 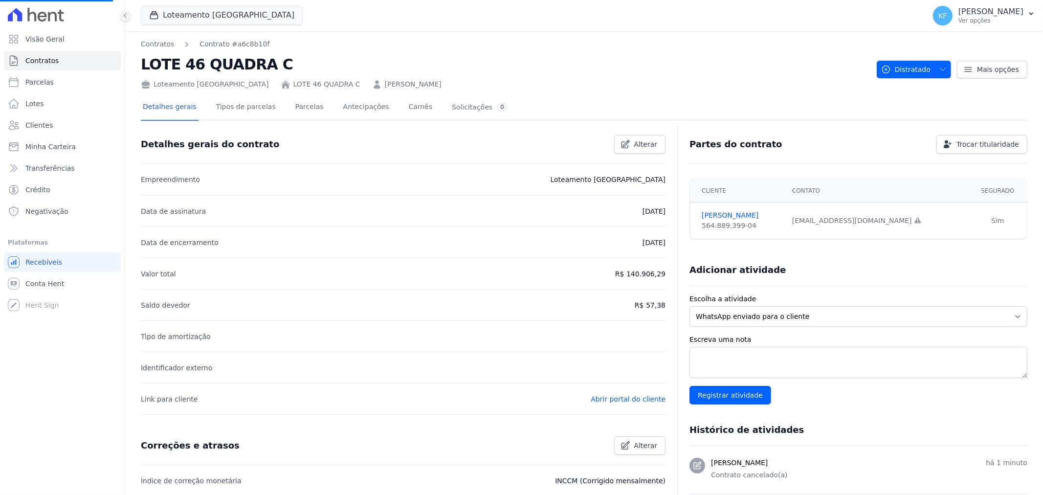 I want to click on h3: Partes do contrato, so click(x=736, y=144).